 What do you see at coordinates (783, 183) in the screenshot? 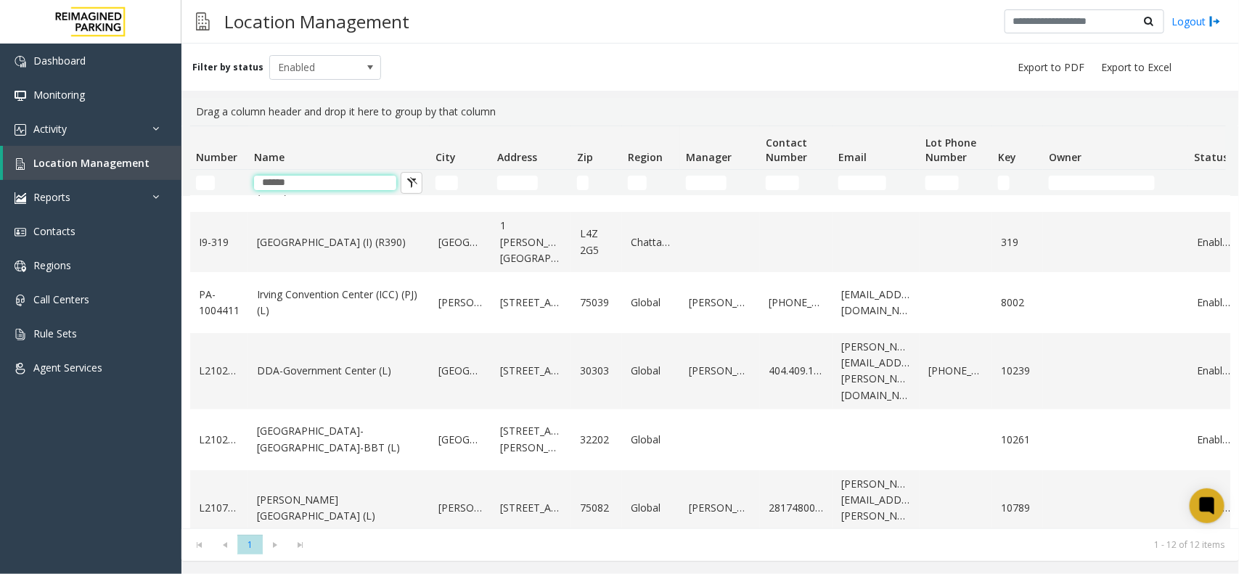
I see `input: Contact Number Filter` at bounding box center [783, 183].